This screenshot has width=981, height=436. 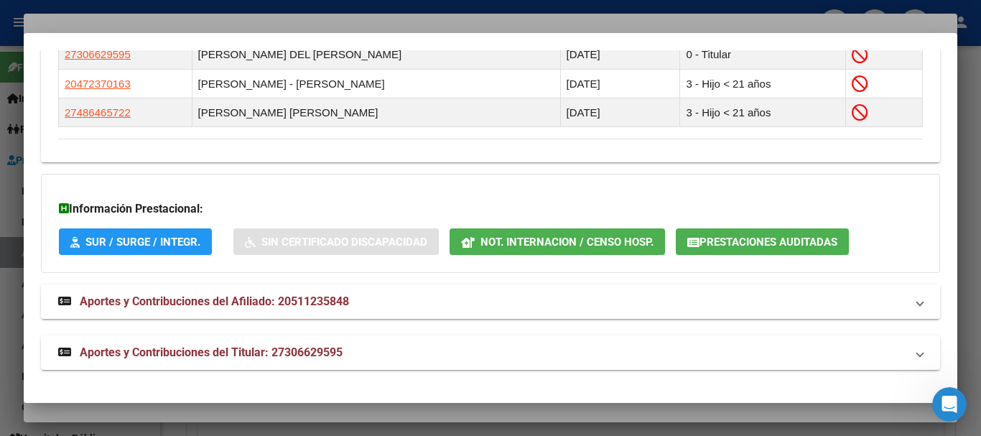 I want to click on mat-expansion-panel-header: Aportes y Contribuciones del Titular: 27306629595, so click(x=491, y=353).